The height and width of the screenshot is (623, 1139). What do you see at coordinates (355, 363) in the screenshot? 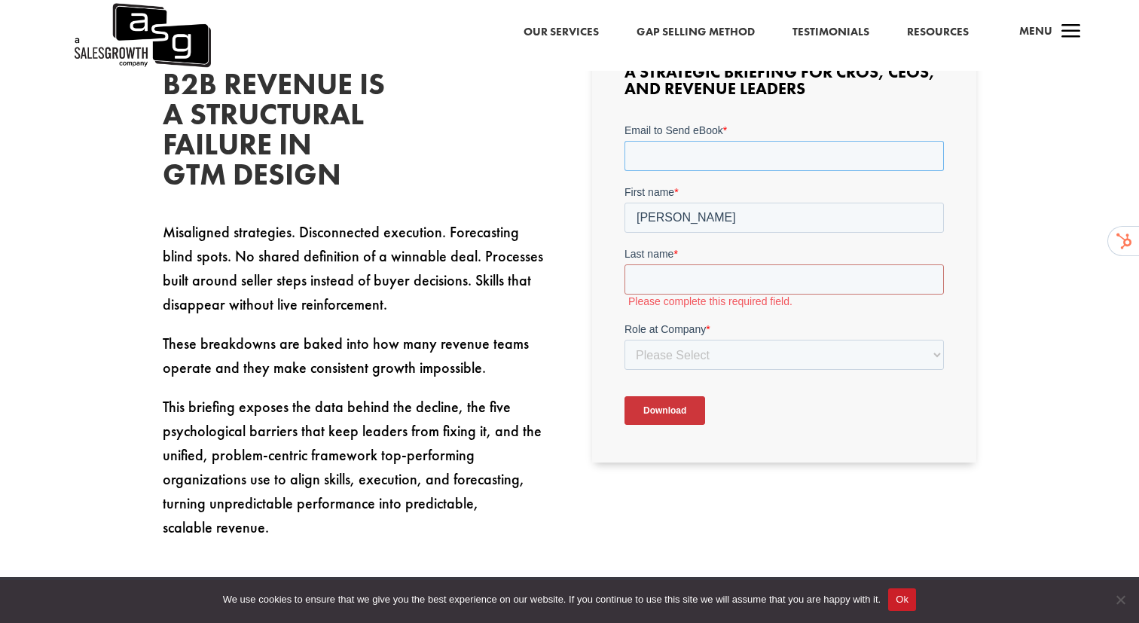
I see `p: These breakdowns are baked into how many revenue teams operate and they make consistent growth im...` at bounding box center [355, 363].